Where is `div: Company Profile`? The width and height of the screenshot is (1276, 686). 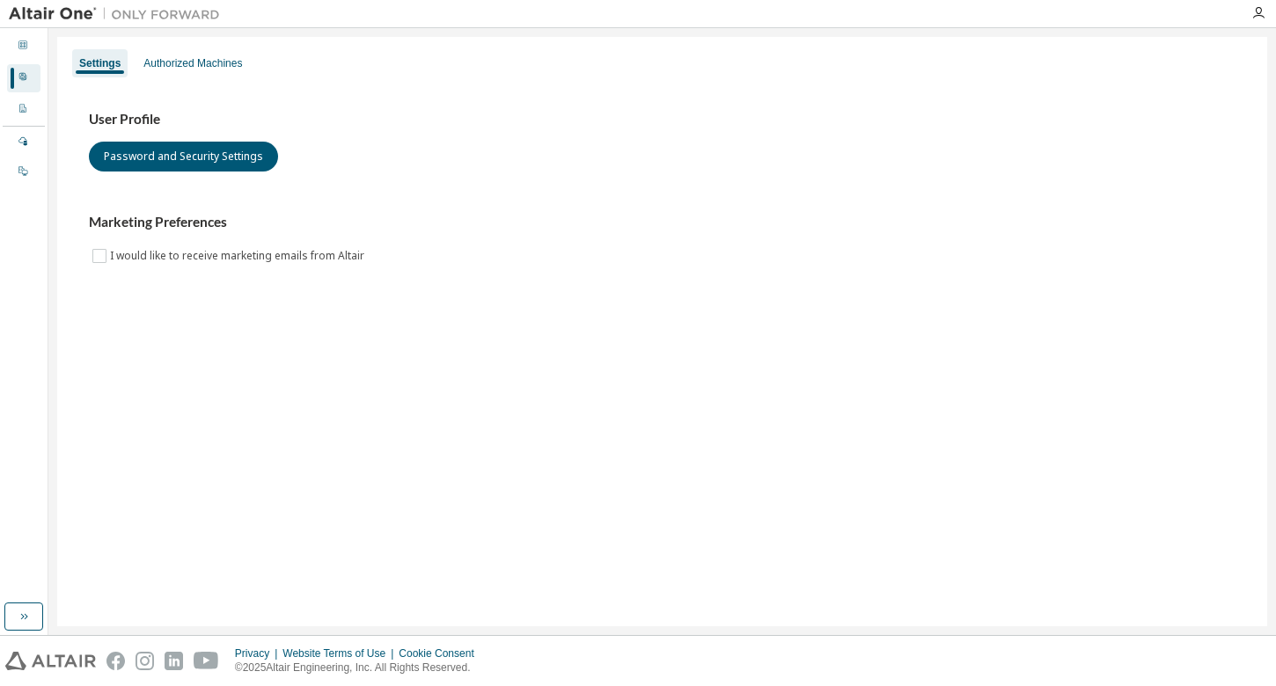 div: Company Profile is located at coordinates (24, 110).